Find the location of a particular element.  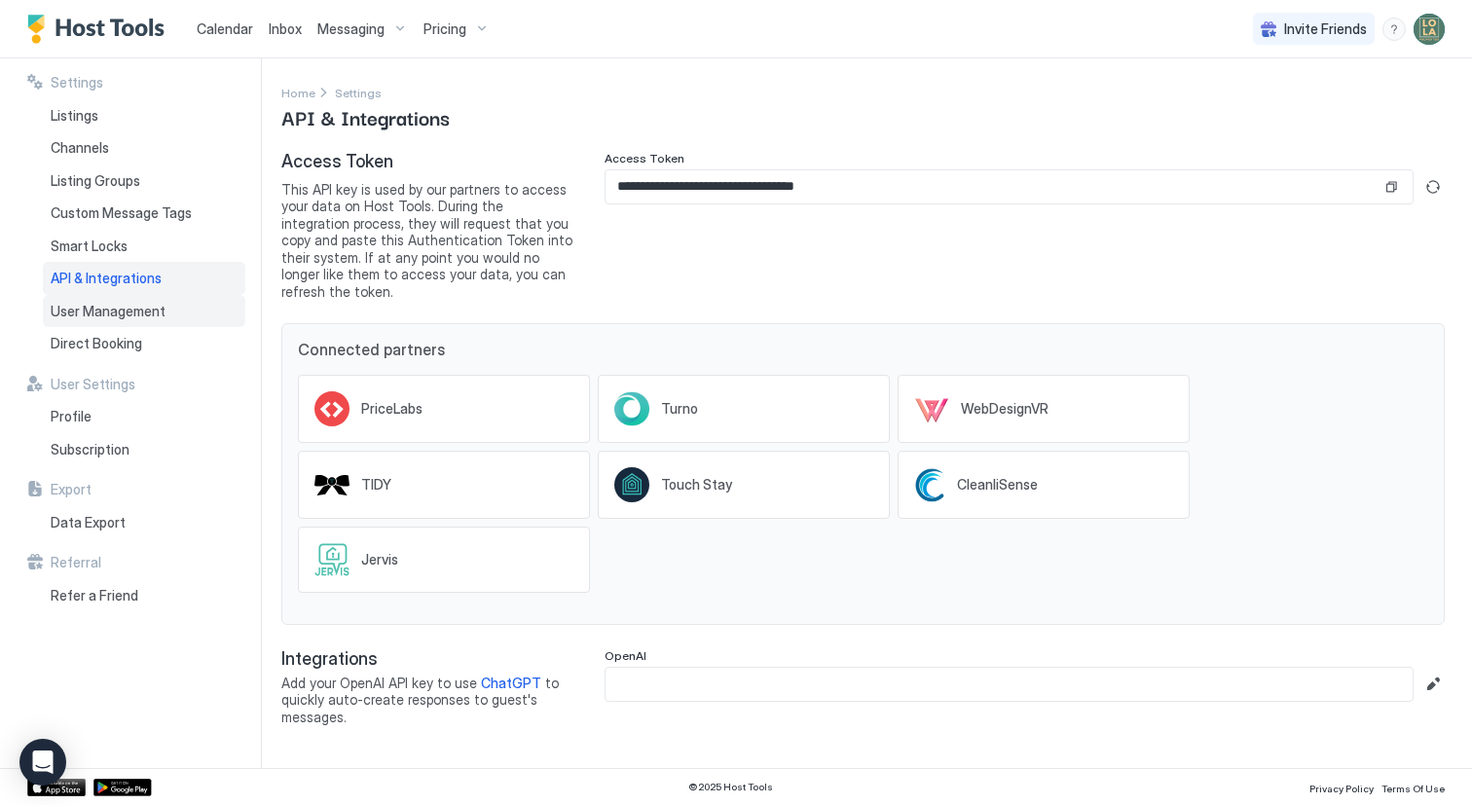

button: Edit is located at coordinates (1433, 684).